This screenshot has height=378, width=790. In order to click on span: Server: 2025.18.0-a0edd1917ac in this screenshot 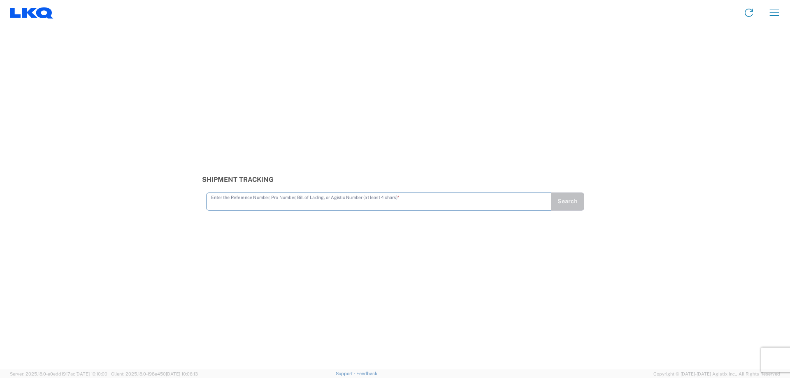, I will do `click(58, 374)`.